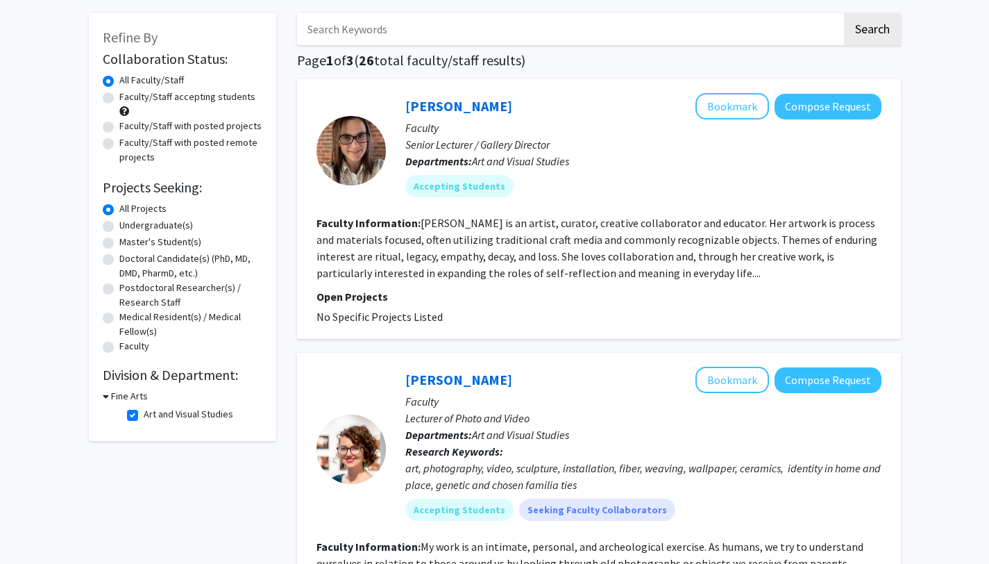  I want to click on button: Add Rebecca Alley to Bookmarks, so click(732, 106).